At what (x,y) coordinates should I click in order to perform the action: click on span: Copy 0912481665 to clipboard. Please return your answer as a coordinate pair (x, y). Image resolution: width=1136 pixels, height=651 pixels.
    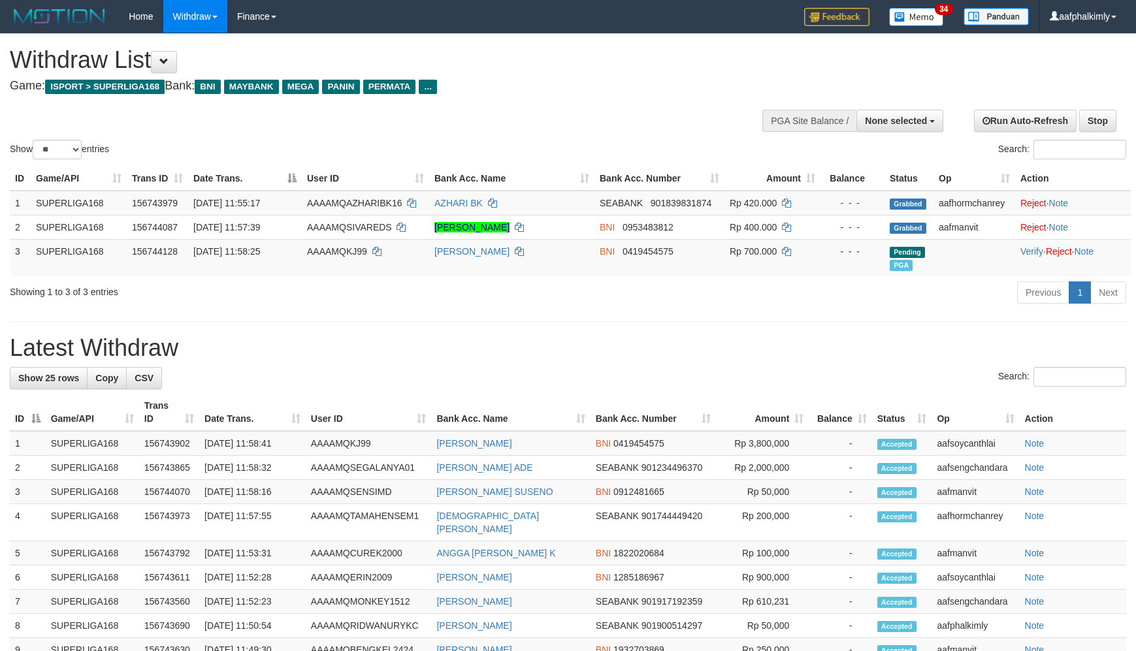
    Looking at the image, I should click on (639, 492).